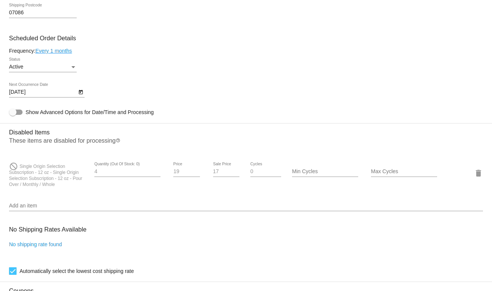 This screenshot has width=492, height=291. Describe the element at coordinates (128, 172) in the screenshot. I see `input: Quantity (Out Of Stock: 0)` at that location.